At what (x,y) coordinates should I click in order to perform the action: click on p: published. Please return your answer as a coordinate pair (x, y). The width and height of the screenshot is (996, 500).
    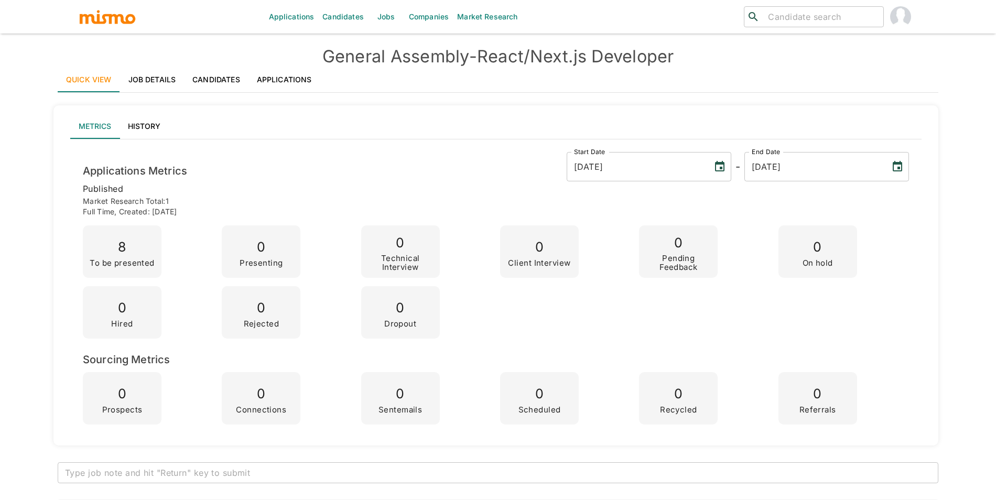
    Looking at the image, I should click on (496, 189).